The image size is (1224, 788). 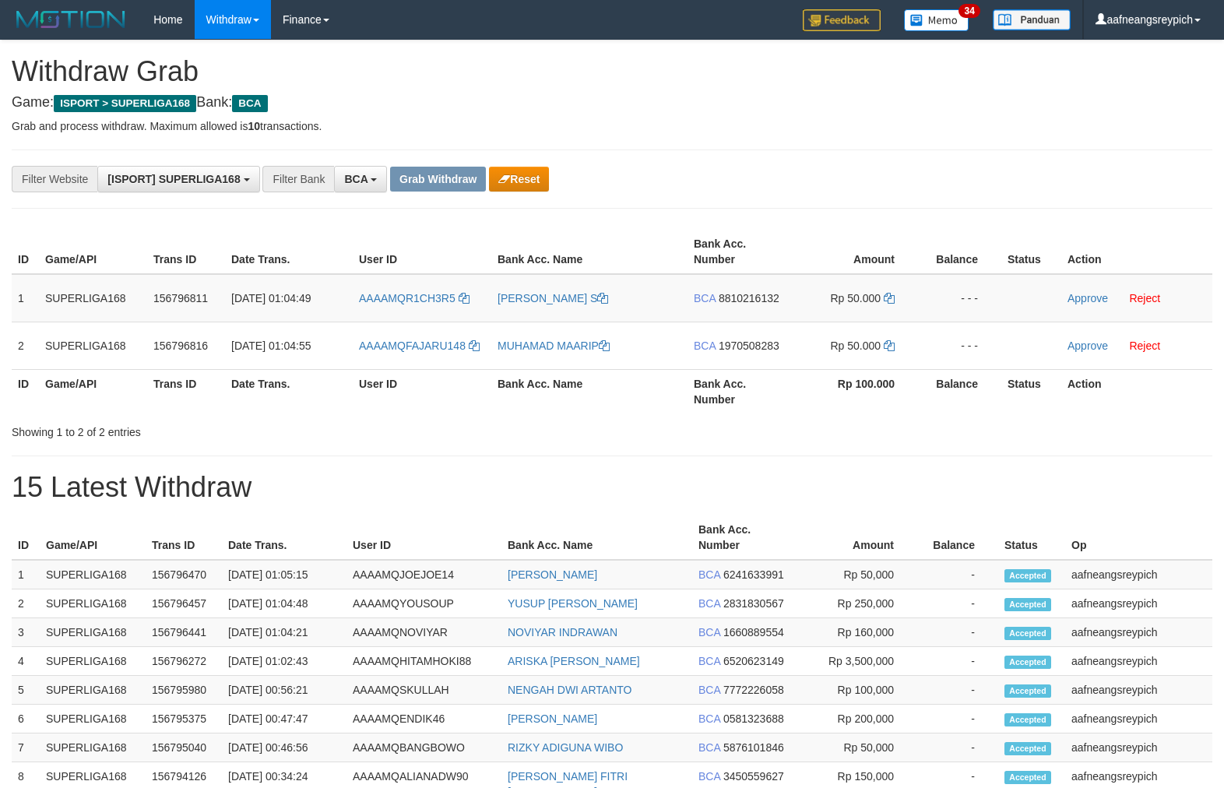 I want to click on th: Date Trans., so click(x=284, y=537).